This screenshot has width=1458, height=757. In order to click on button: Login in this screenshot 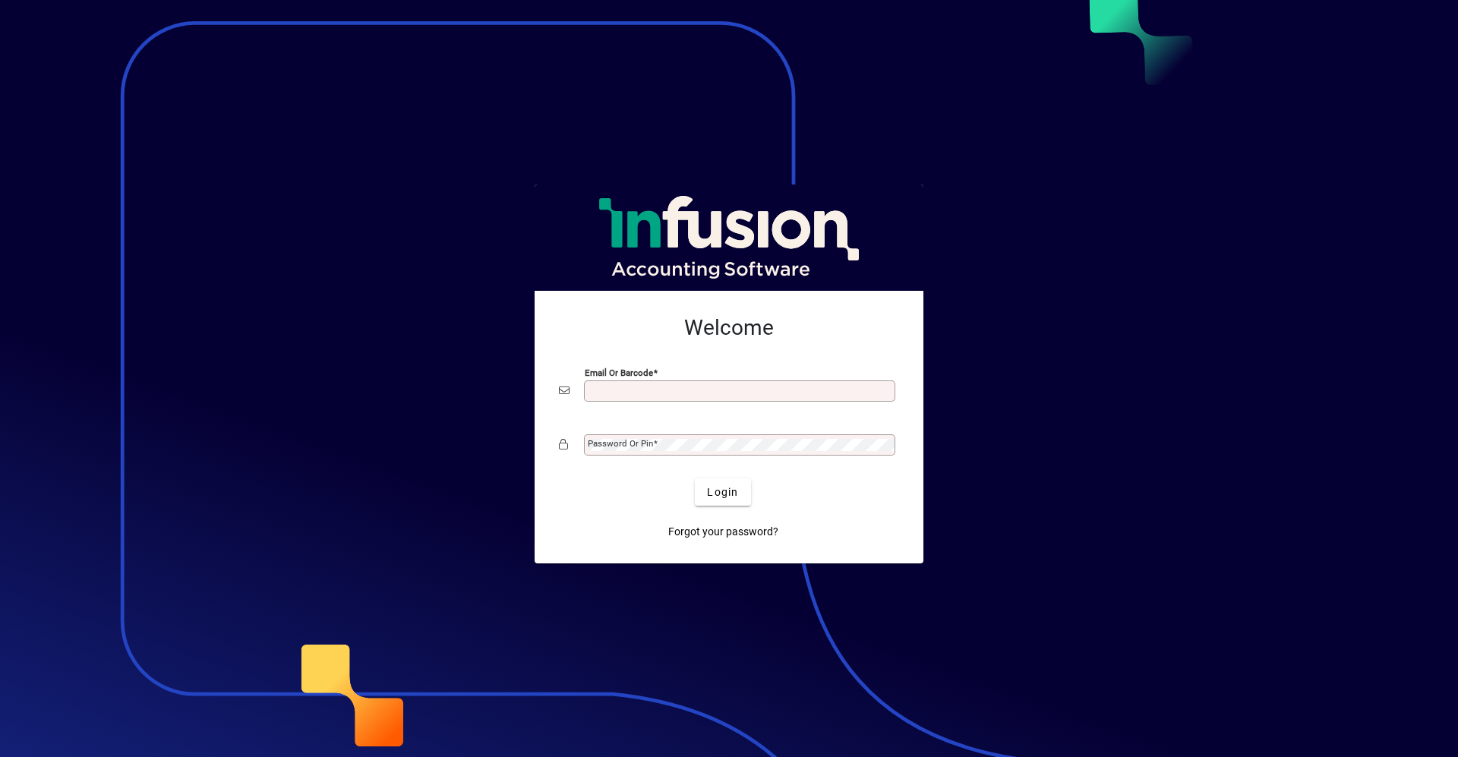, I will do `click(722, 492)`.